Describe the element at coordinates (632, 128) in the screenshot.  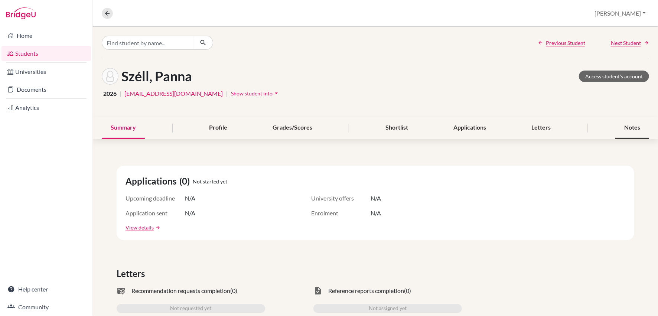
I see `div: Notes` at that location.